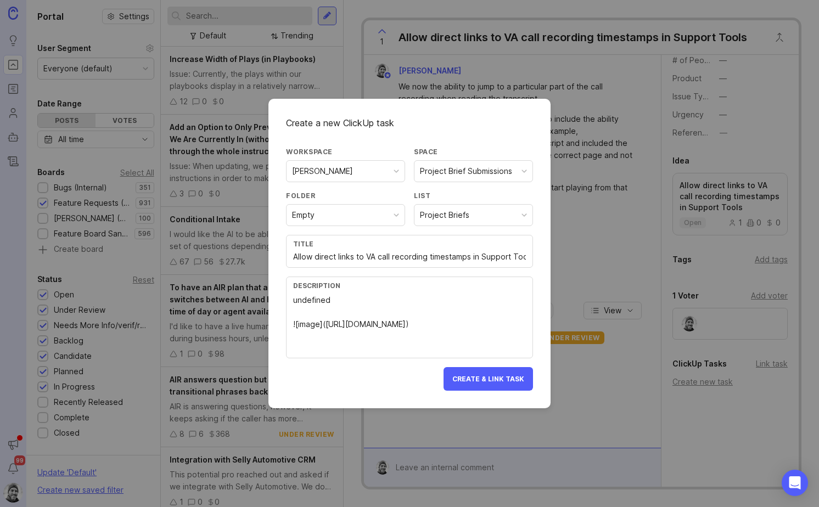  I want to click on div: Empty, so click(303, 215).